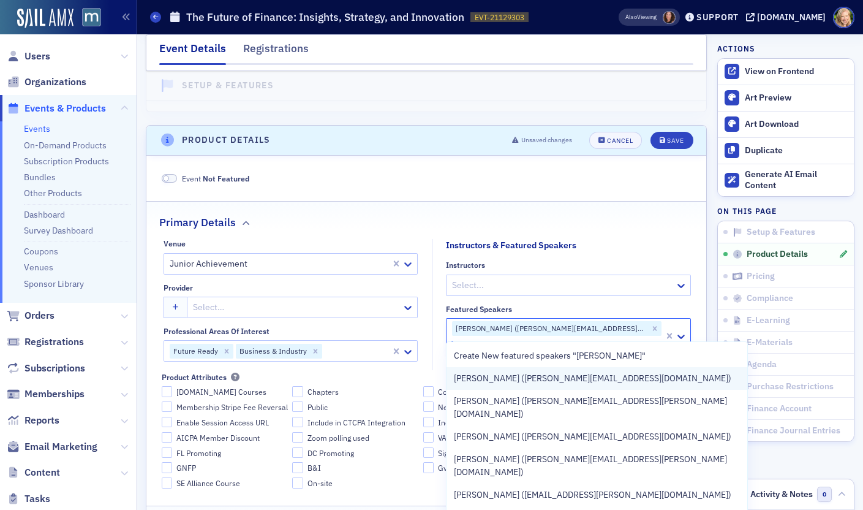 The height and width of the screenshot is (510, 863). I want to click on a: Registrations, so click(45, 342).